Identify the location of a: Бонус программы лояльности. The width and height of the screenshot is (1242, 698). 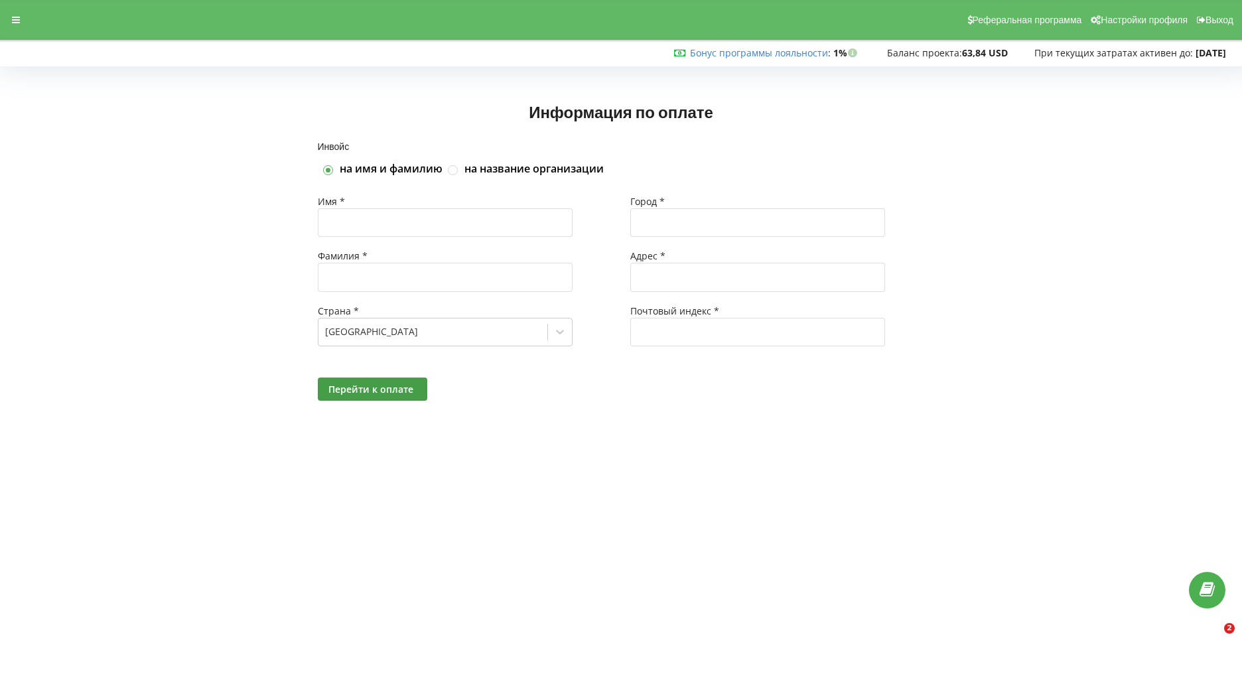
(759, 52).